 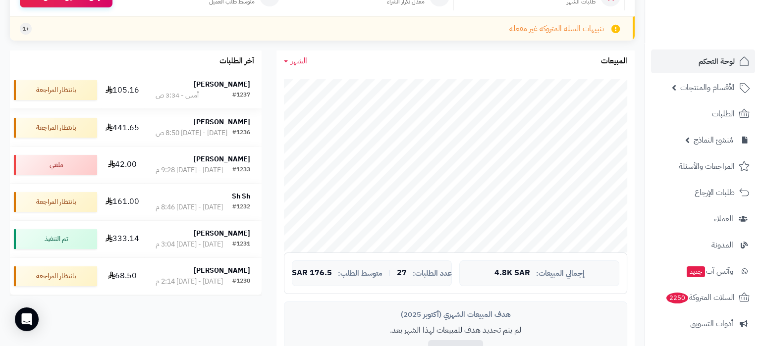 I want to click on span: الطلبات, so click(x=724, y=114).